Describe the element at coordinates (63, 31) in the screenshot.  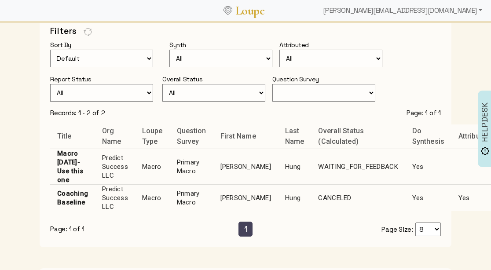
I see `h4: Filters` at that location.